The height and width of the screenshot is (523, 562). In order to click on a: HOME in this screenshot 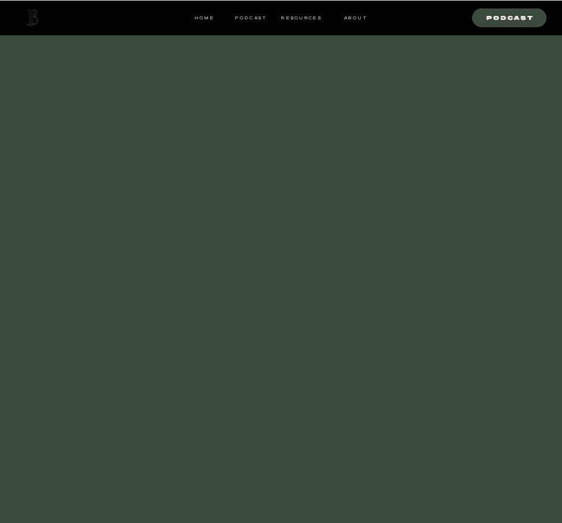, I will do `click(205, 18)`.